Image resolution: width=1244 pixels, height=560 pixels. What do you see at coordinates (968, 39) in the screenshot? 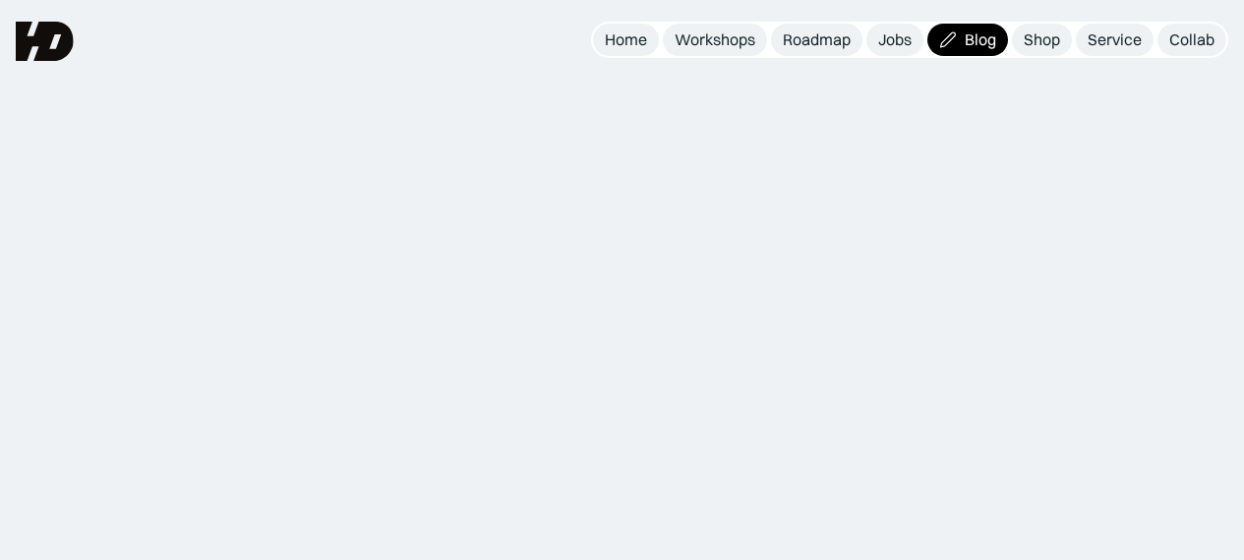
I see `a: Blog` at bounding box center [968, 39].